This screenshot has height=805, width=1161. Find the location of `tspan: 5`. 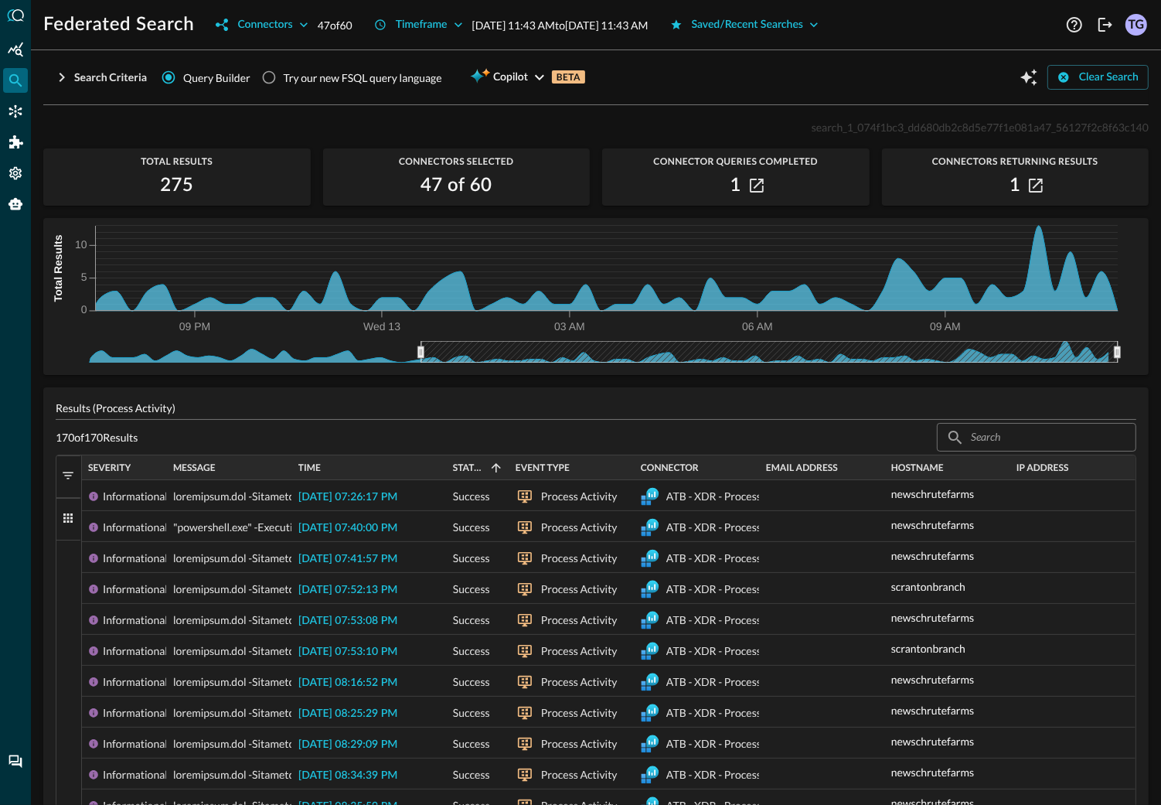

tspan: 5 is located at coordinates (84, 277).